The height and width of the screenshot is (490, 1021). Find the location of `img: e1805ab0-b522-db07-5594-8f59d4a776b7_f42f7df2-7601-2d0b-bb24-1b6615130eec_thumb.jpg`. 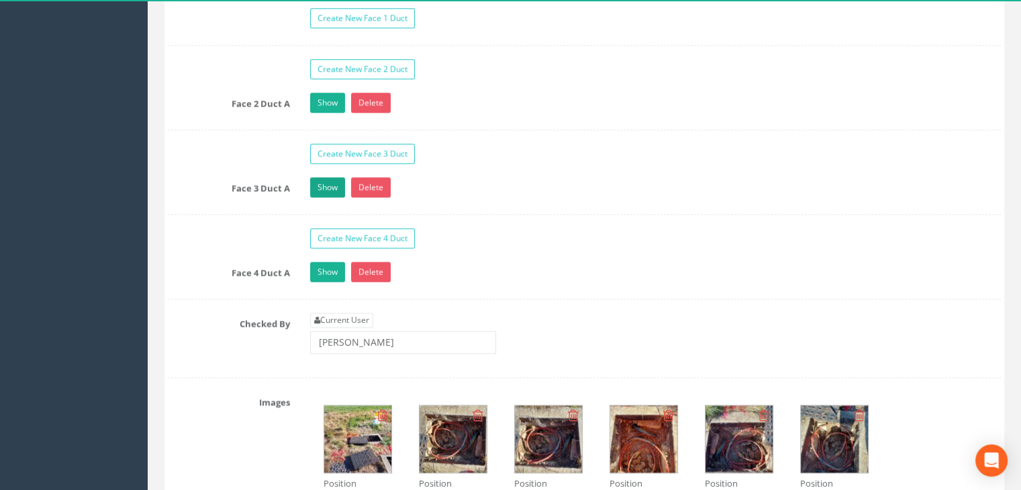

img: e1805ab0-b522-db07-5594-8f59d4a776b7_f42f7df2-7601-2d0b-bb24-1b6615130eec_thumb.jpg is located at coordinates (453, 439).